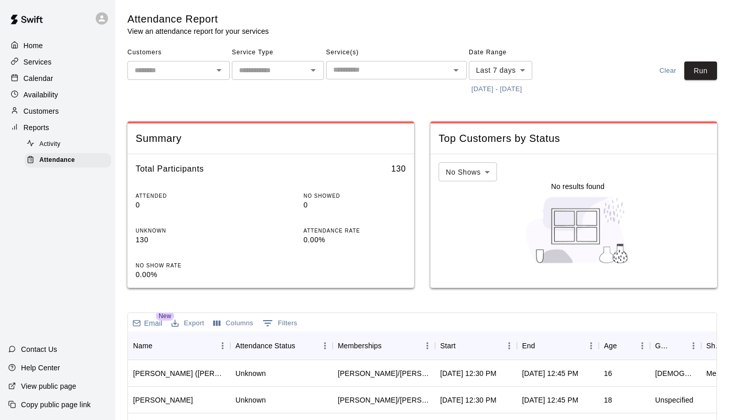 Image resolution: width=737 pixels, height=420 pixels. Describe the element at coordinates (147, 323) in the screenshot. I see `button: Email` at that location.